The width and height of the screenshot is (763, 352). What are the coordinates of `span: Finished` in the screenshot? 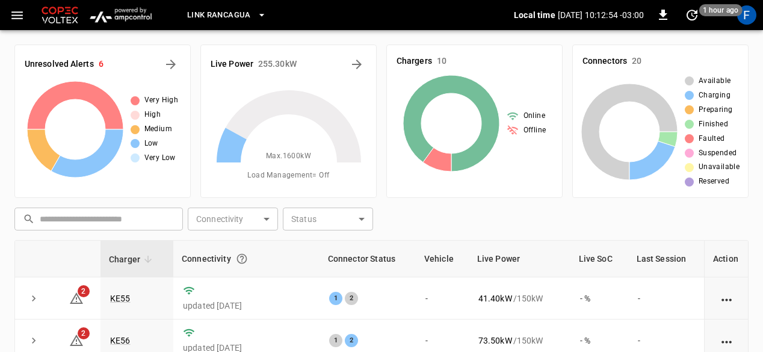 It's located at (713, 125).